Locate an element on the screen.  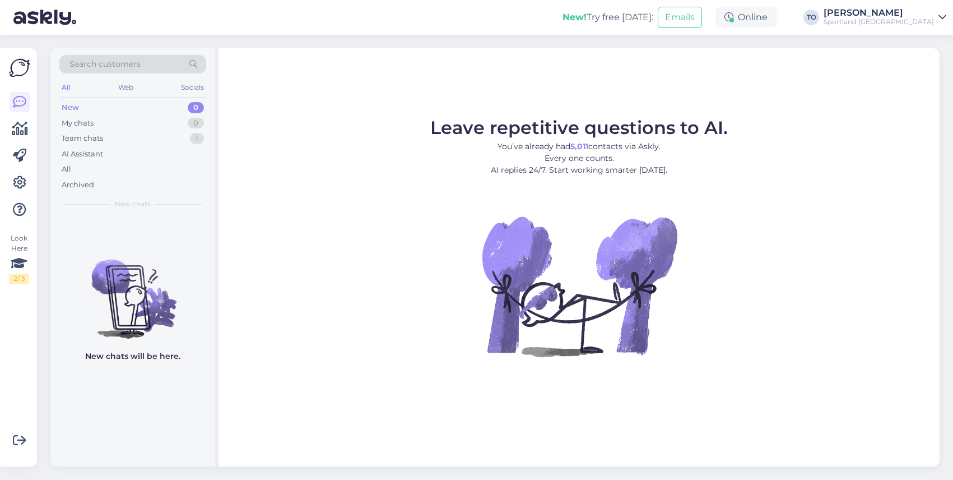
div: 2 / 3 is located at coordinates (19, 278).